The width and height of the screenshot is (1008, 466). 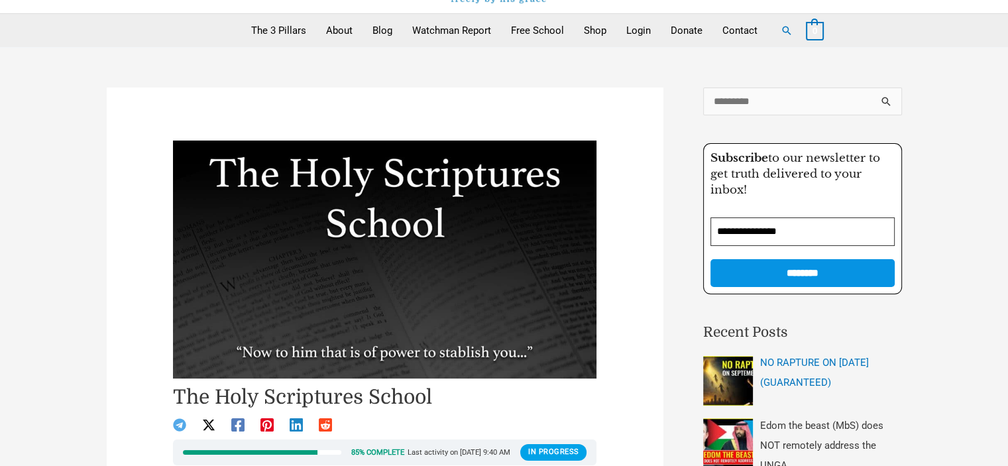 What do you see at coordinates (278, 30) in the screenshot?
I see `a: The 3 Pillars` at bounding box center [278, 30].